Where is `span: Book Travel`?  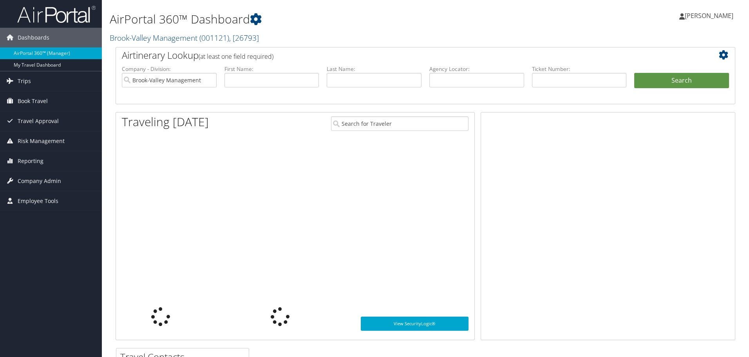 span: Book Travel is located at coordinates (33, 101).